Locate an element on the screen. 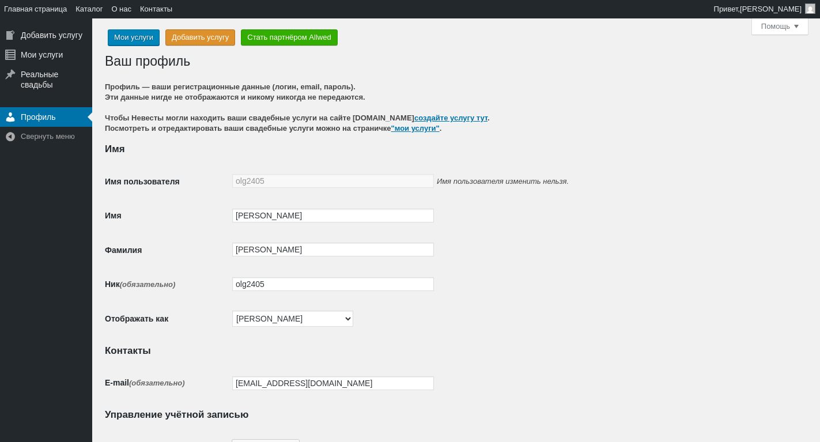 This screenshot has height=442, width=820. label: Фамилия is located at coordinates (123, 250).